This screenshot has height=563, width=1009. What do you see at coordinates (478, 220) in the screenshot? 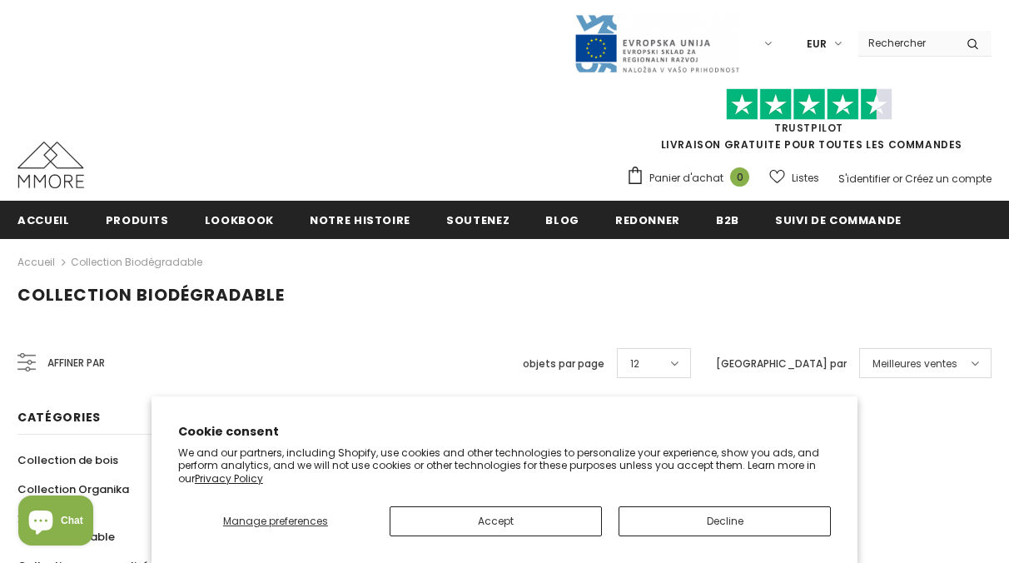
I see `span: soutenez` at bounding box center [478, 220].